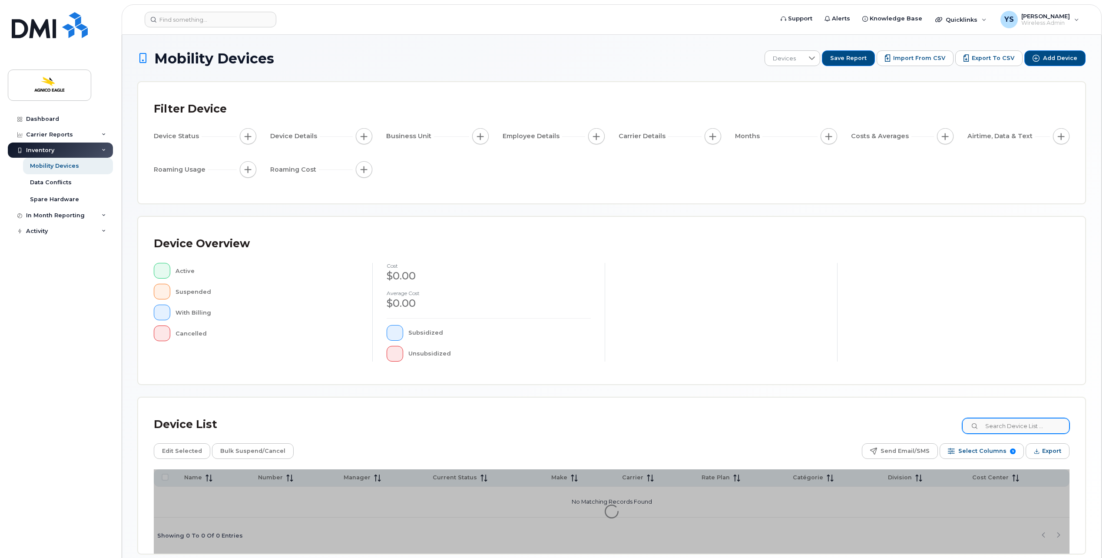  What do you see at coordinates (643, 136) in the screenshot?
I see `span: Carrier Details` at bounding box center [643, 136].